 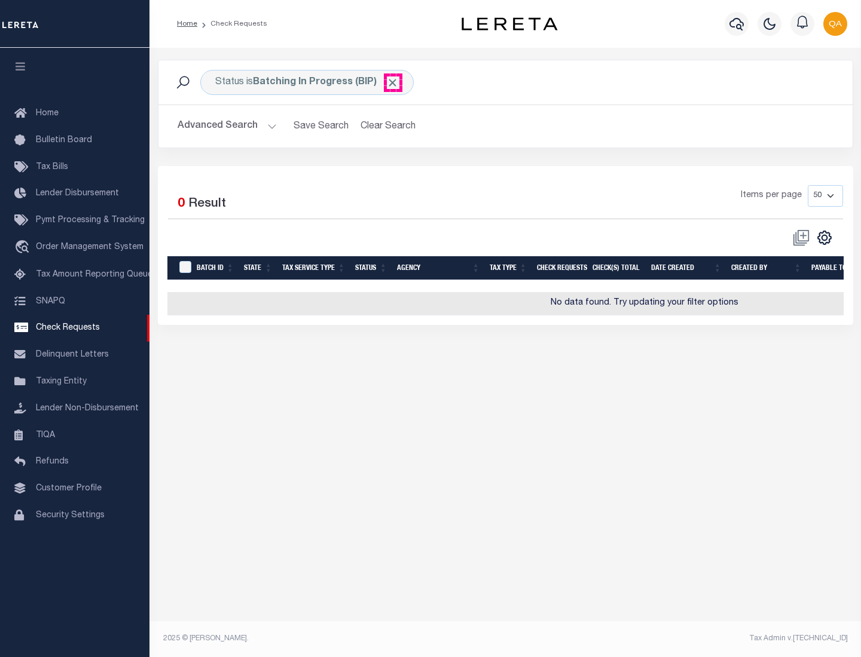 What do you see at coordinates (87, 409) in the screenshot?
I see `span: Lender Non-Disbursement` at bounding box center [87, 409].